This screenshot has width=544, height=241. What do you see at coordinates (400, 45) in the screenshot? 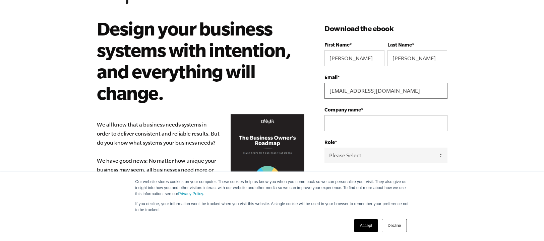
I see `span: Last Name` at bounding box center [400, 45].